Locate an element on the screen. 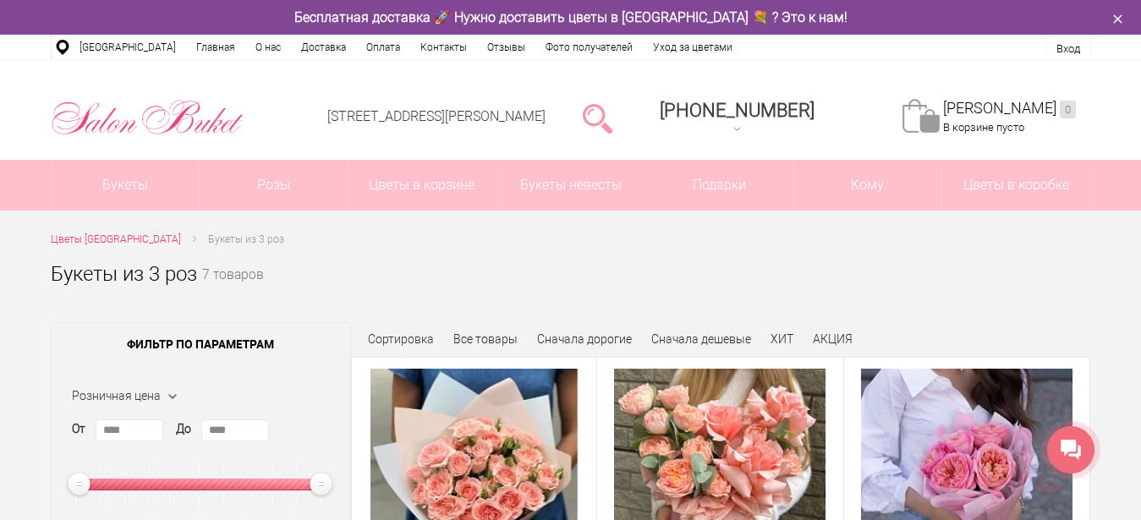  a: Сначала дорогие is located at coordinates (585, 339).